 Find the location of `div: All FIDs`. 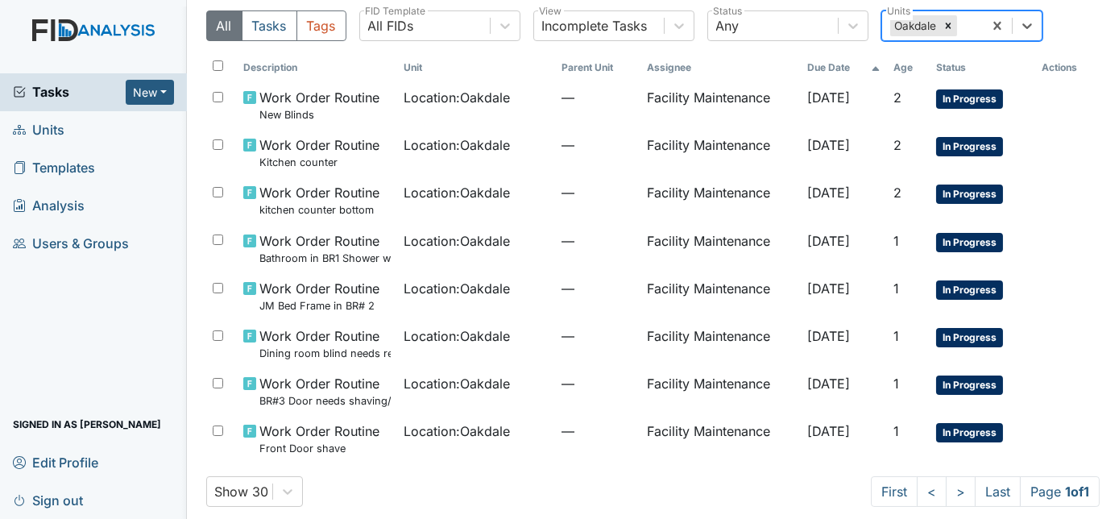

div: All FIDs is located at coordinates (391, 26).